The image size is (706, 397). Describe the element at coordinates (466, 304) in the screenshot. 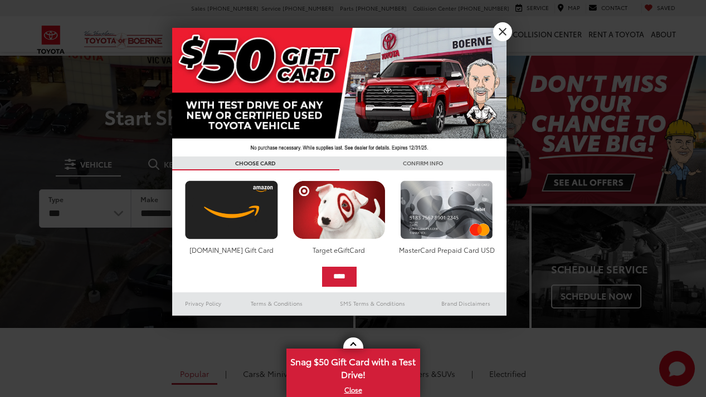

I see `a: Brand Disclaimers` at that location.